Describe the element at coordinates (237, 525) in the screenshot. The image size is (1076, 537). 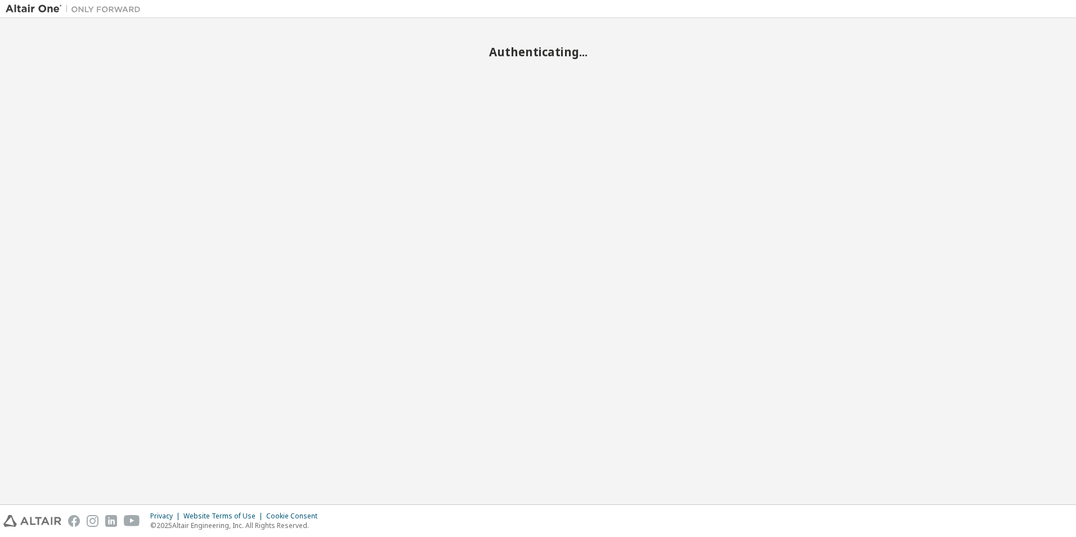
I see `p: © 2025 Altair Engineering, Inc. All Rights Reserved.` at that location.